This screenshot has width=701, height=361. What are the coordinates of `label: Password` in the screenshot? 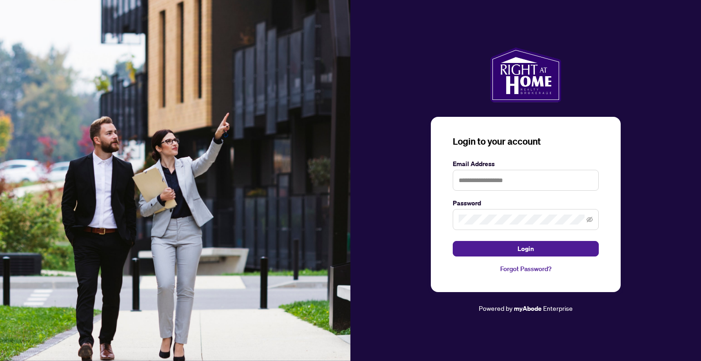 It's located at (525, 203).